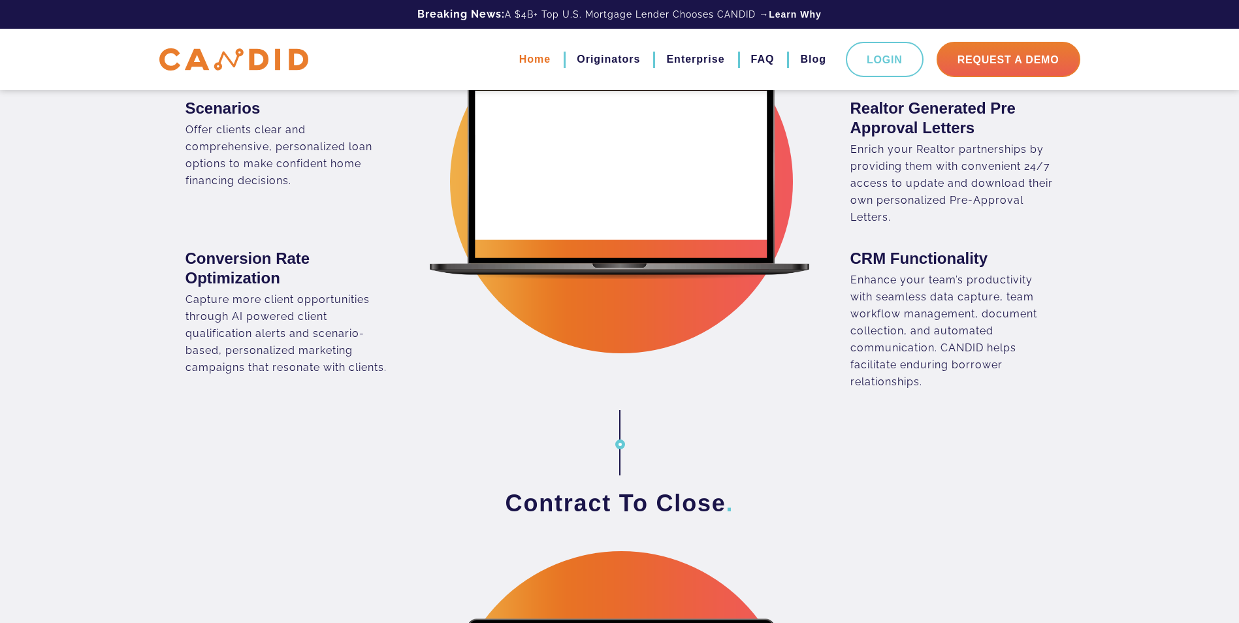 The image size is (1239, 623). I want to click on div: Capture more client opportunities through AI powered client qualification alerts and scenario-bas..., so click(287, 334).